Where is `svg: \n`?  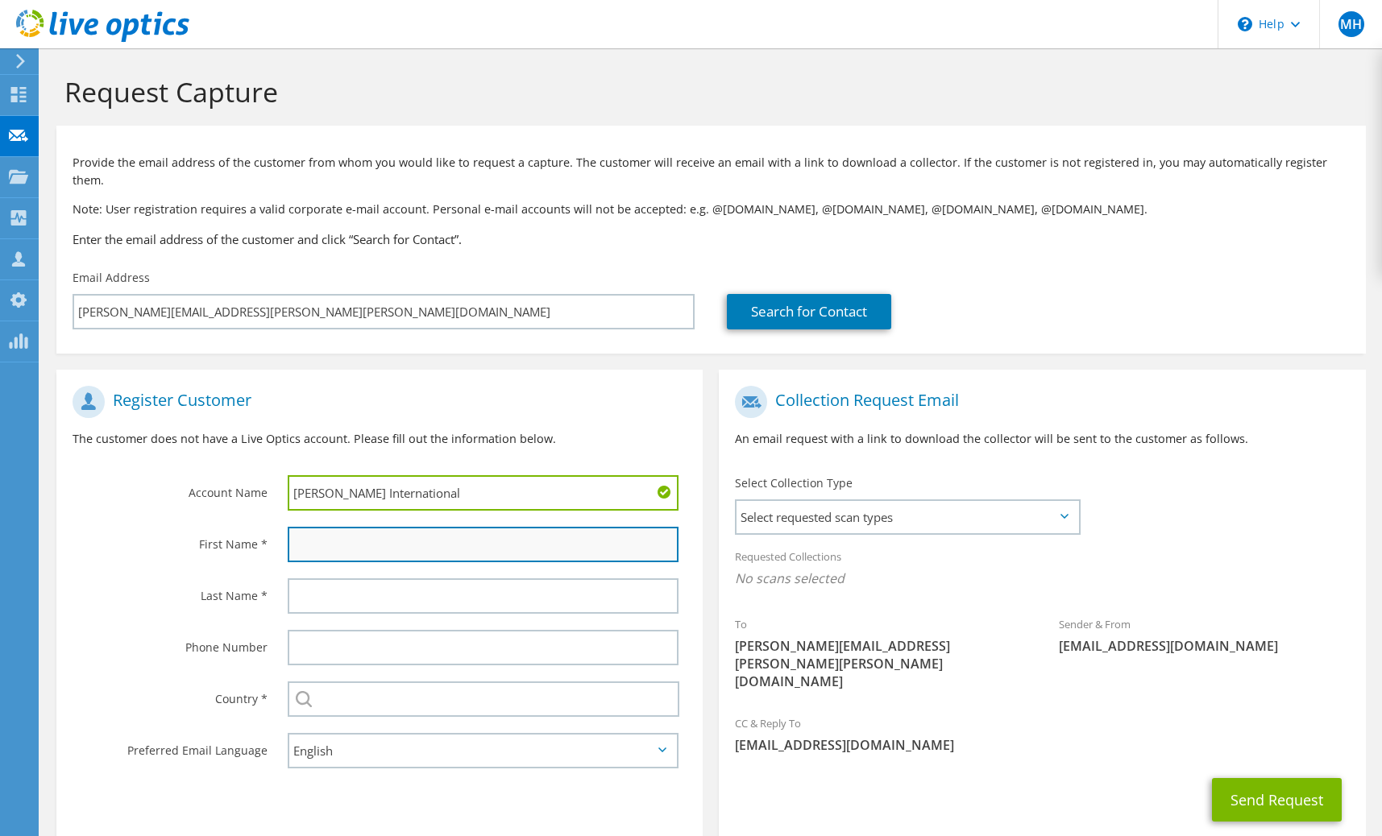 svg: \n is located at coordinates (1245, 24).